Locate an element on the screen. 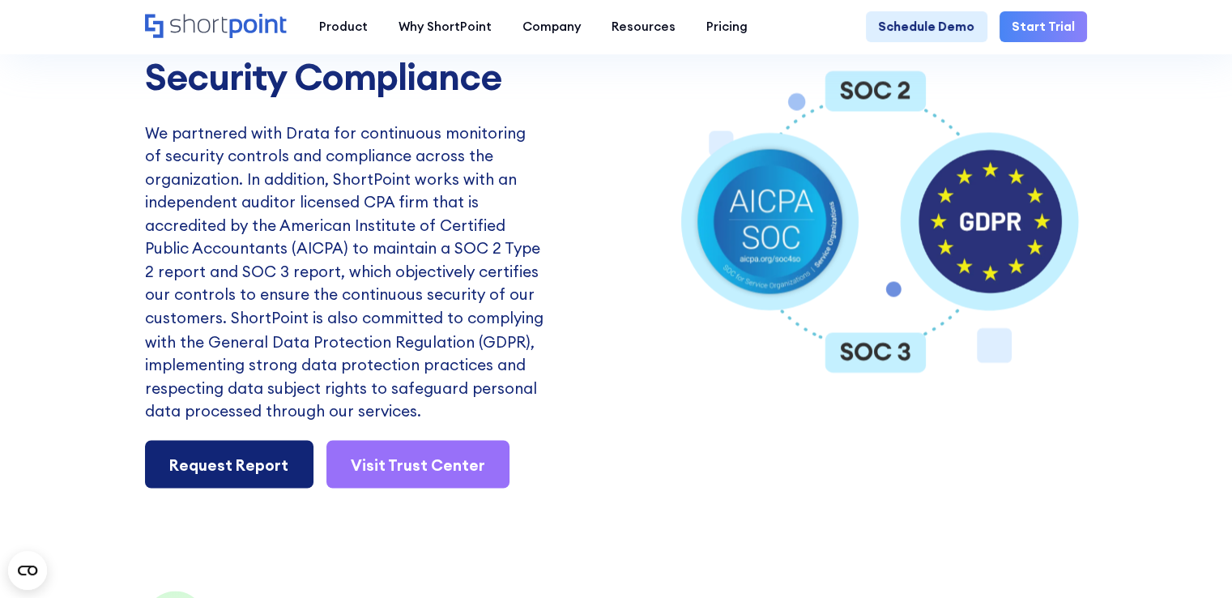 This screenshot has width=1232, height=598. a: Request Report is located at coordinates (229, 463).